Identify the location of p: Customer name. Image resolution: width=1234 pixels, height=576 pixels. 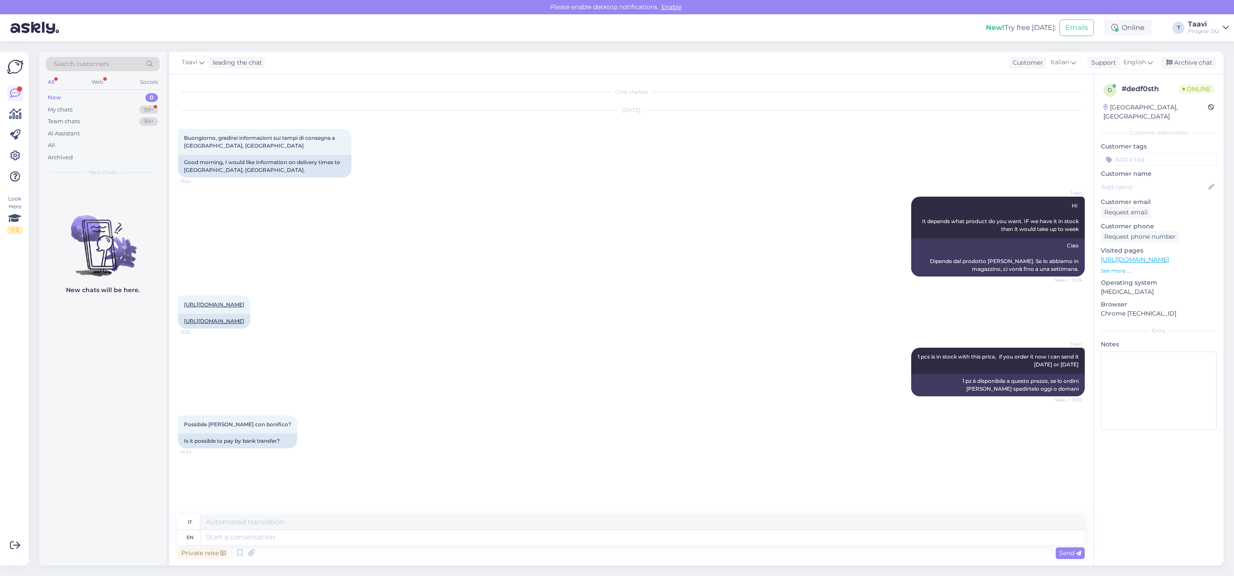
(1158, 173).